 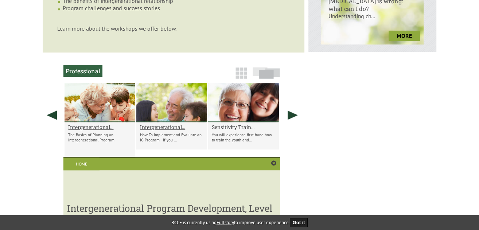 I want to click on a: Sensitivity Train..., so click(x=243, y=127).